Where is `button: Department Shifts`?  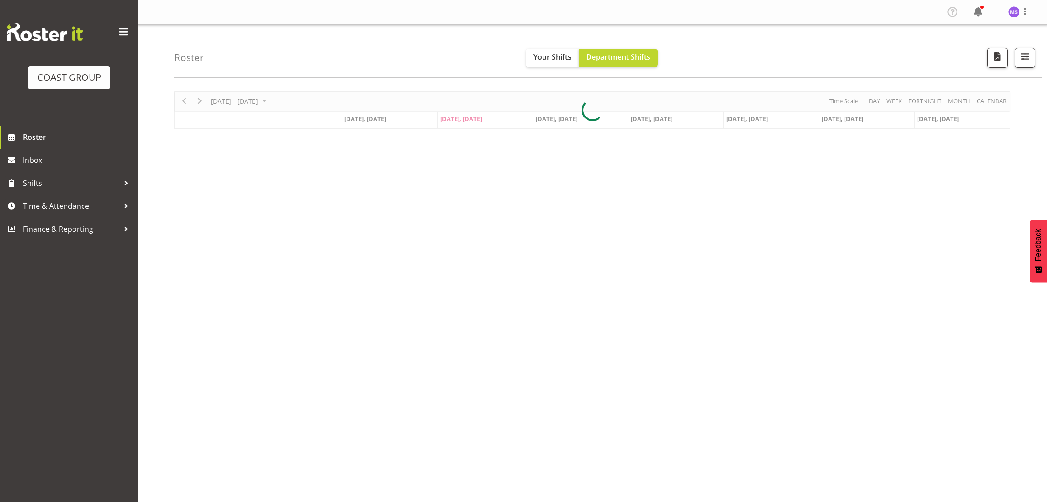 button: Department Shifts is located at coordinates (618, 58).